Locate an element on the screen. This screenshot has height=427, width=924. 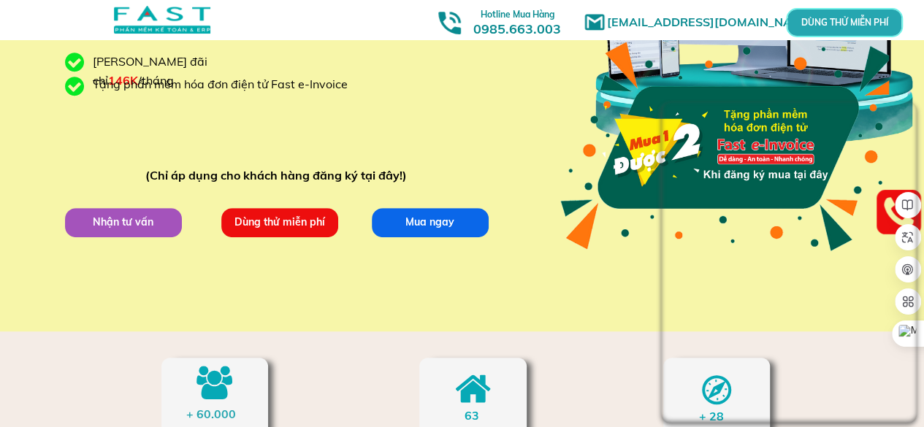
p: DÙNG THỬ MIỄN PHÍ is located at coordinates (844, 22).